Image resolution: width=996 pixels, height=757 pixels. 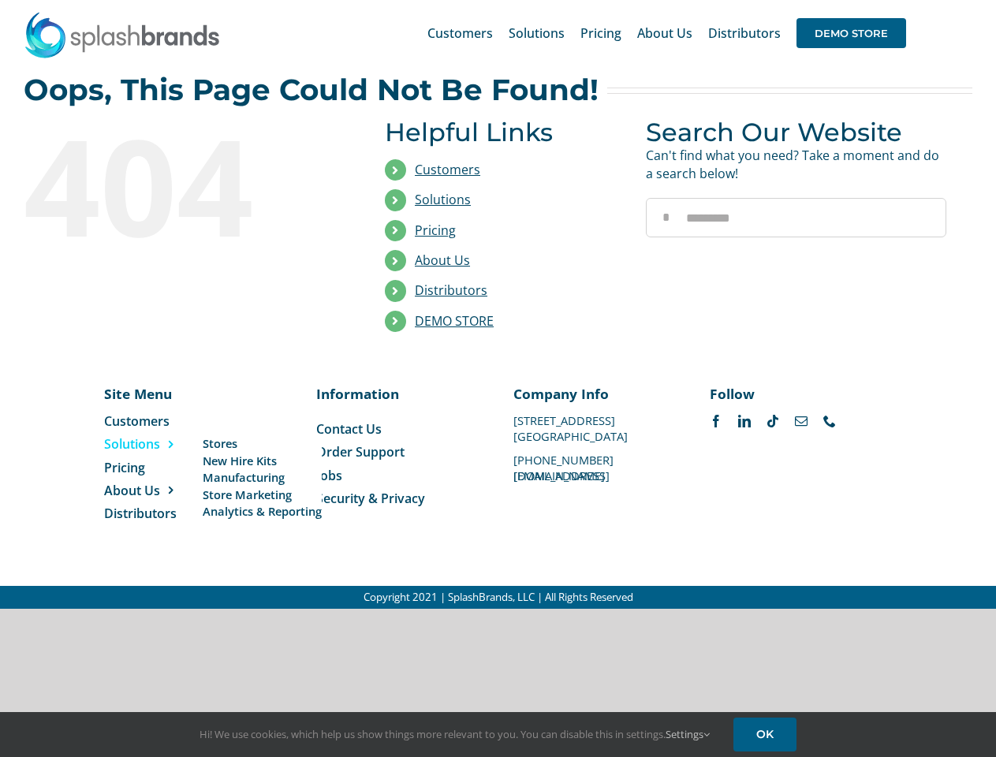 What do you see at coordinates (262, 511) in the screenshot?
I see `span: Analytics & Reporting` at bounding box center [262, 511].